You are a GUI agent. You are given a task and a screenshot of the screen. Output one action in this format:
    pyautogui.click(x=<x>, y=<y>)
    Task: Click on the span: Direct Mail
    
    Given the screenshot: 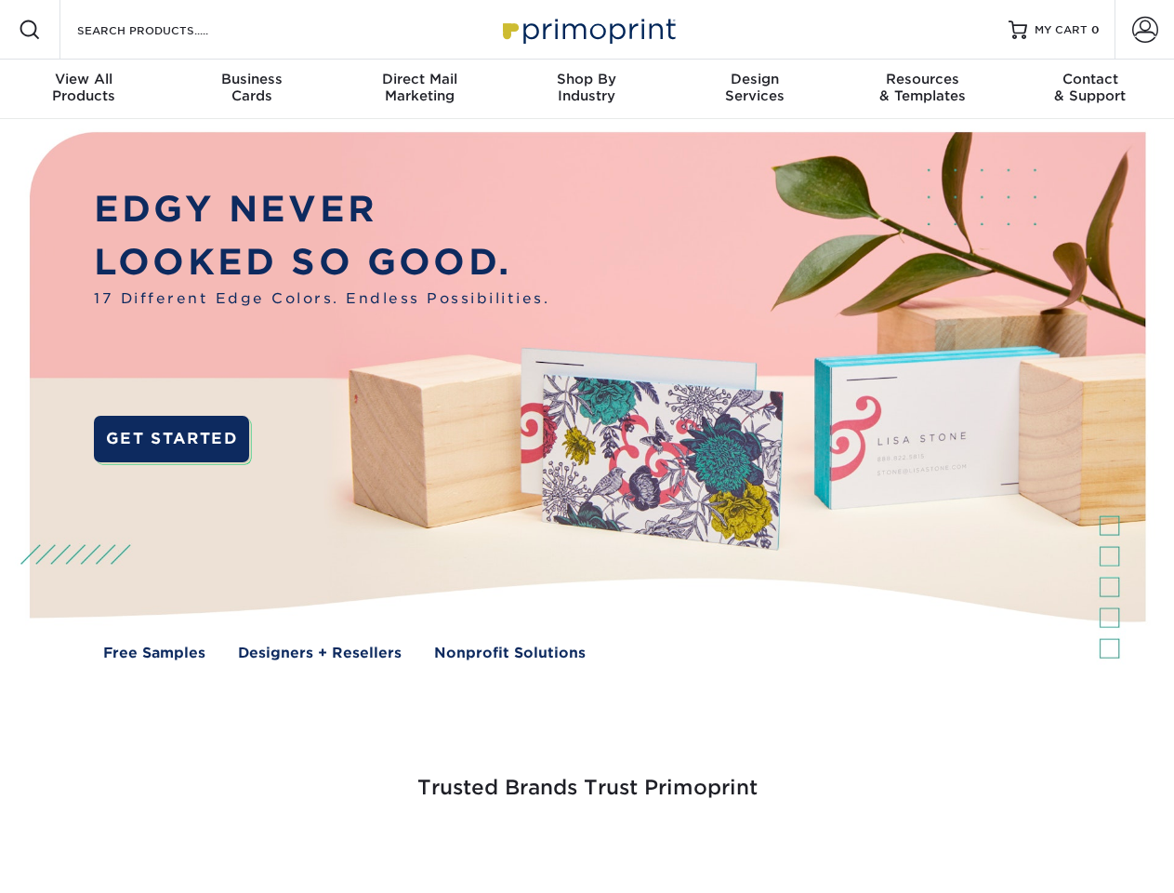 What is the action you would take?
    pyautogui.click(x=419, y=79)
    